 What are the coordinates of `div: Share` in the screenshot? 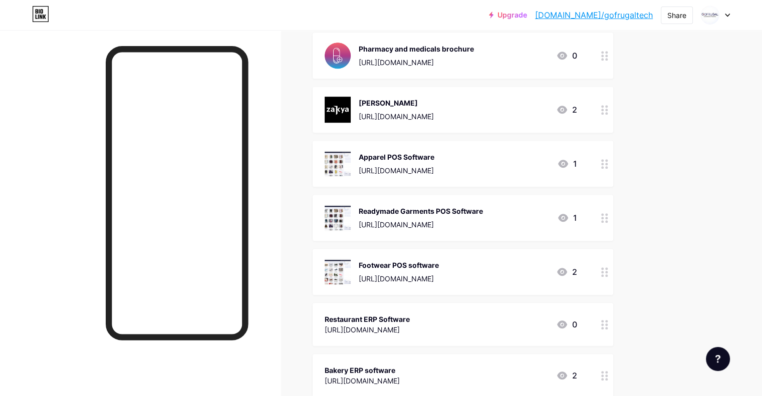 It's located at (677, 15).